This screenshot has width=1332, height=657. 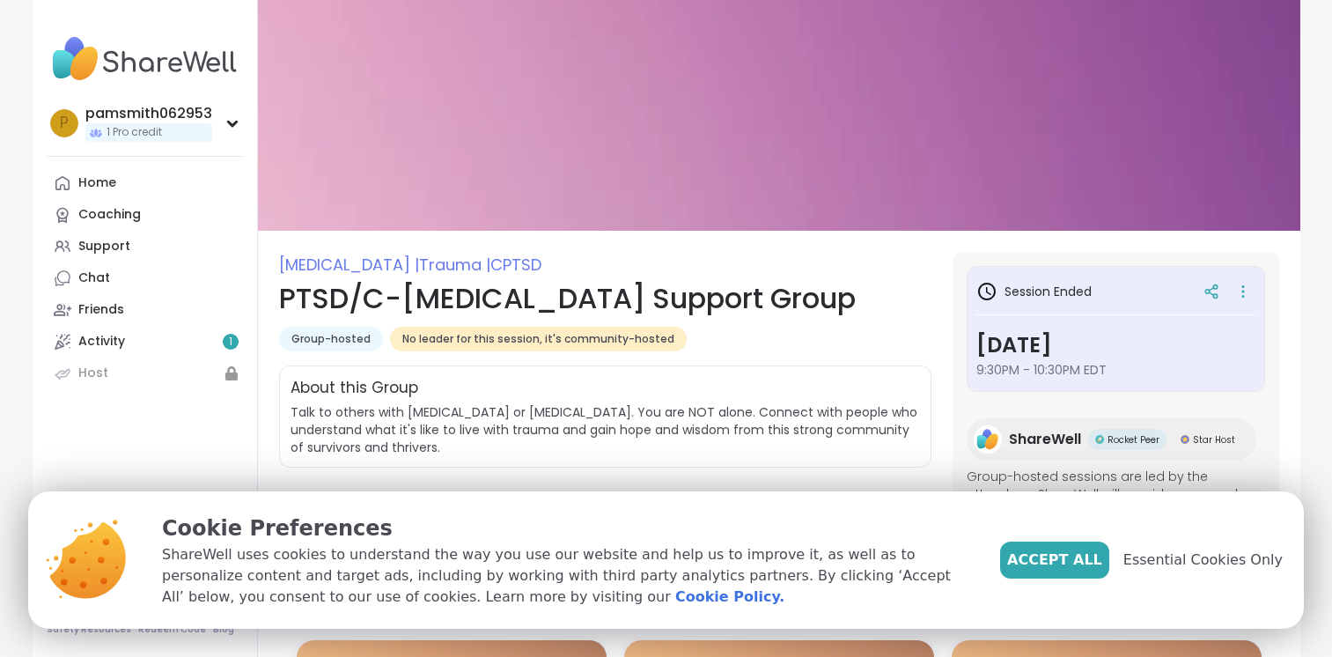 I want to click on img: Star Host, so click(x=1185, y=439).